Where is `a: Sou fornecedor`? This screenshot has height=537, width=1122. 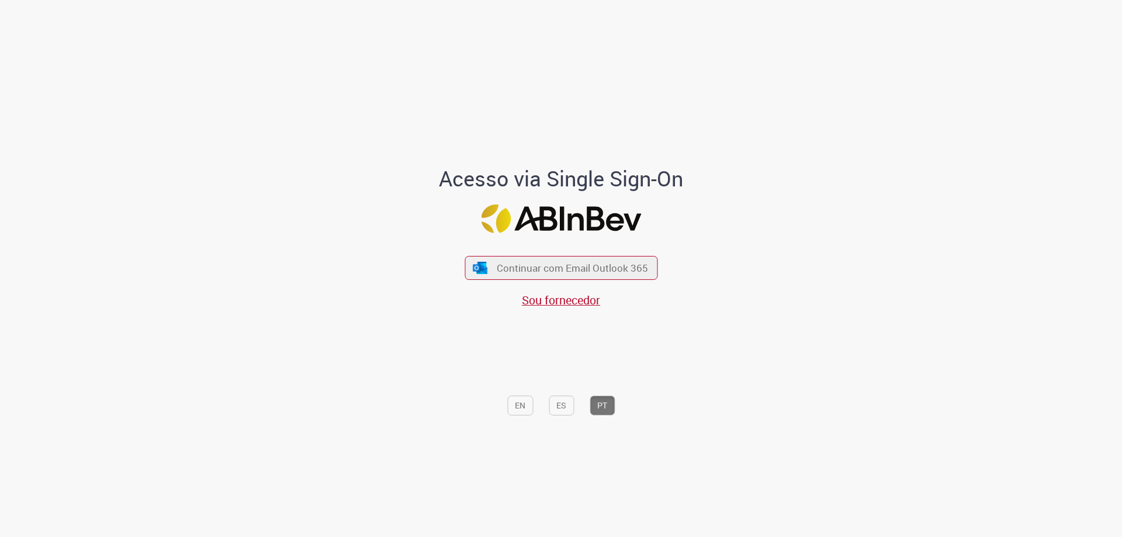
a: Sou fornecedor is located at coordinates (561, 300).